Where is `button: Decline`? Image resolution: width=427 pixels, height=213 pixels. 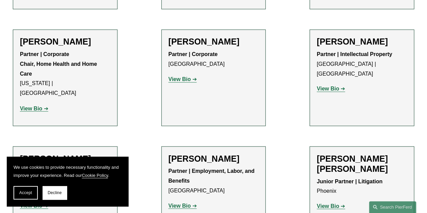 button: Decline is located at coordinates (55, 193).